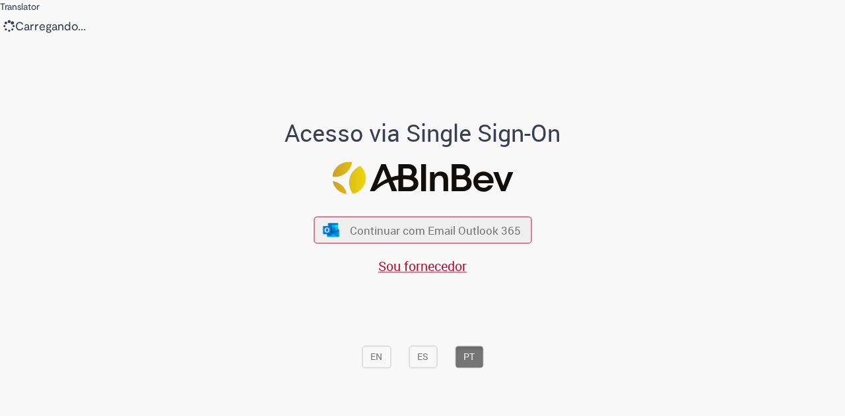 The width and height of the screenshot is (845, 416). What do you see at coordinates (422, 357) in the screenshot?
I see `button: ES` at bounding box center [422, 357].